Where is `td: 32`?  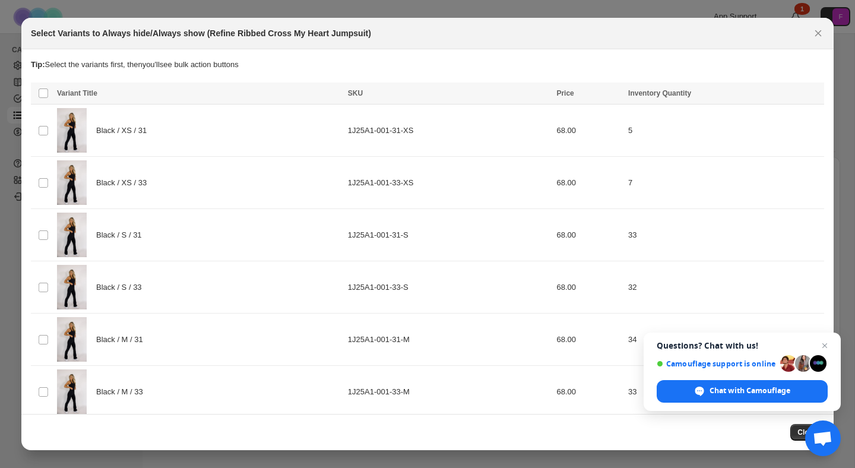
td: 32 is located at coordinates (725, 287).